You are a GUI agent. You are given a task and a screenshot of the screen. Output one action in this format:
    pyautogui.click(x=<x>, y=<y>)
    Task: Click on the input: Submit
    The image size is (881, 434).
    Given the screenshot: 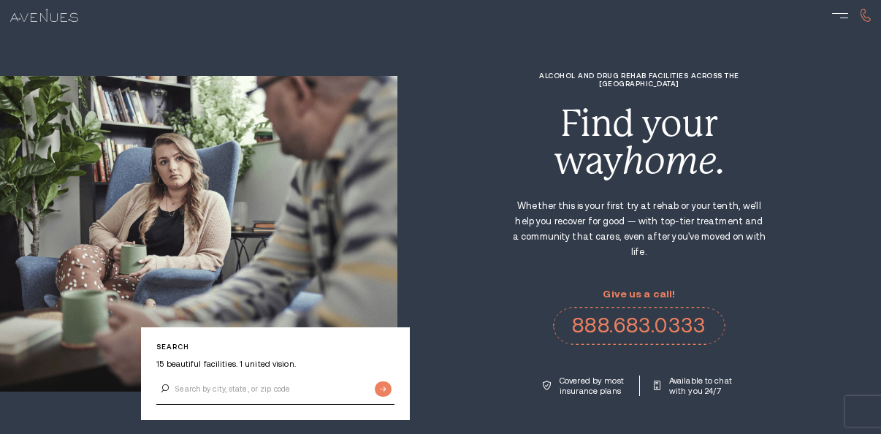 What is the action you would take?
    pyautogui.click(x=383, y=389)
    